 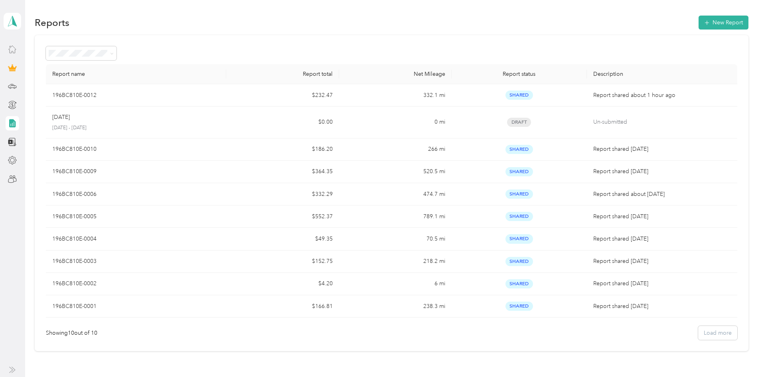 I want to click on td: $152.75, so click(x=282, y=262).